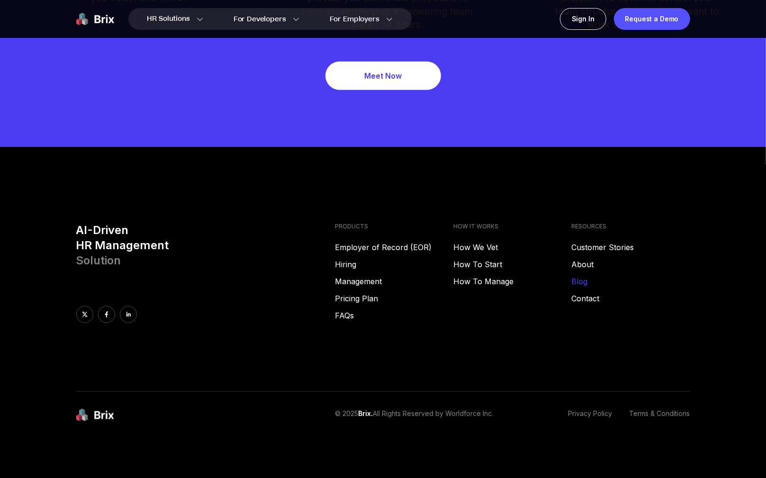 Image resolution: width=766 pixels, height=478 pixels. I want to click on span: For Developers, so click(260, 19).